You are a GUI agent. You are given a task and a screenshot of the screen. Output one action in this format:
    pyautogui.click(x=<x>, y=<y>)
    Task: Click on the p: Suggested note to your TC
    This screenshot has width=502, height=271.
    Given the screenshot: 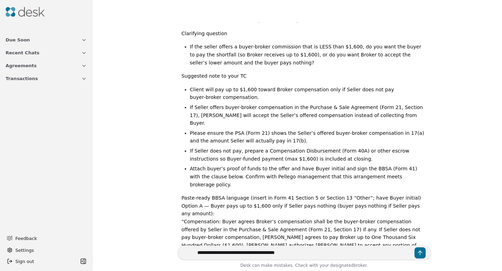 What is the action you would take?
    pyautogui.click(x=304, y=76)
    